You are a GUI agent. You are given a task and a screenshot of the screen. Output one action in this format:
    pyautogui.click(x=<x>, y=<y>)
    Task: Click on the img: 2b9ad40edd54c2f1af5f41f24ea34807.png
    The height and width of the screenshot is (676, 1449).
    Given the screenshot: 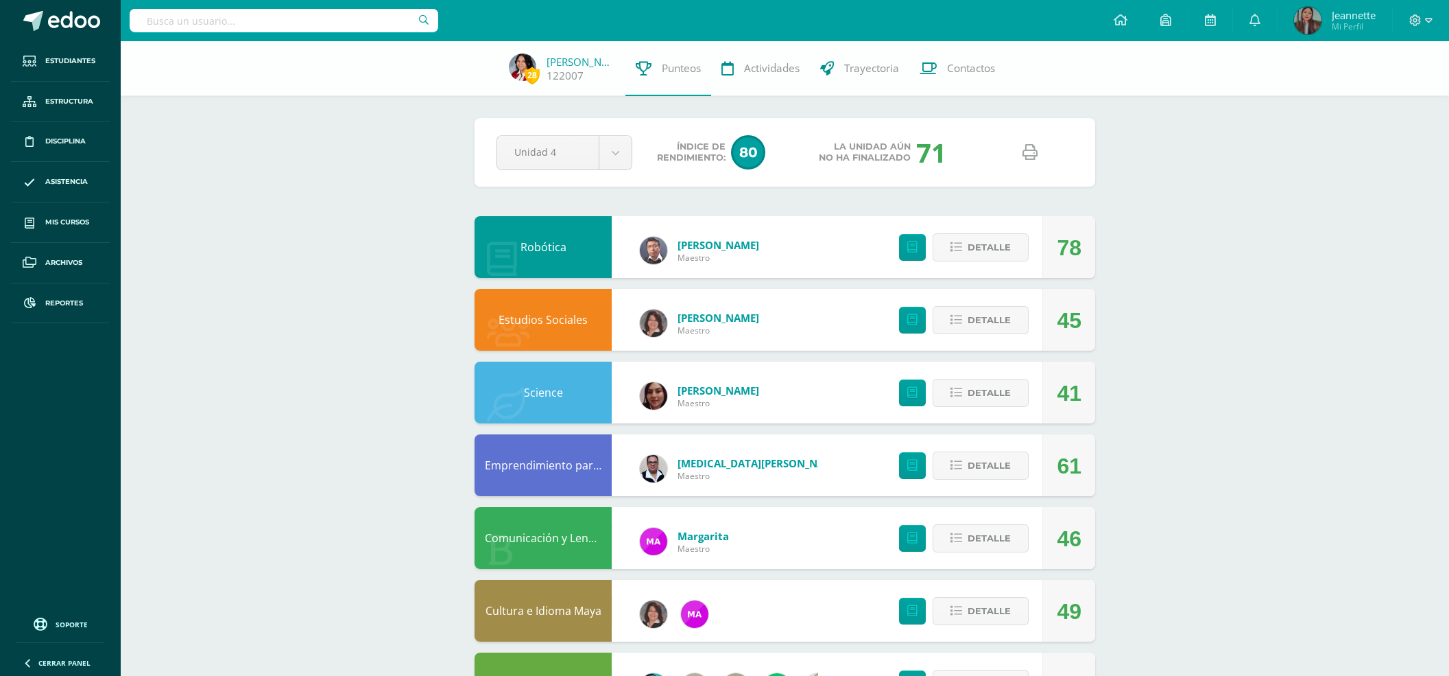 What is the action you would take?
    pyautogui.click(x=654, y=468)
    